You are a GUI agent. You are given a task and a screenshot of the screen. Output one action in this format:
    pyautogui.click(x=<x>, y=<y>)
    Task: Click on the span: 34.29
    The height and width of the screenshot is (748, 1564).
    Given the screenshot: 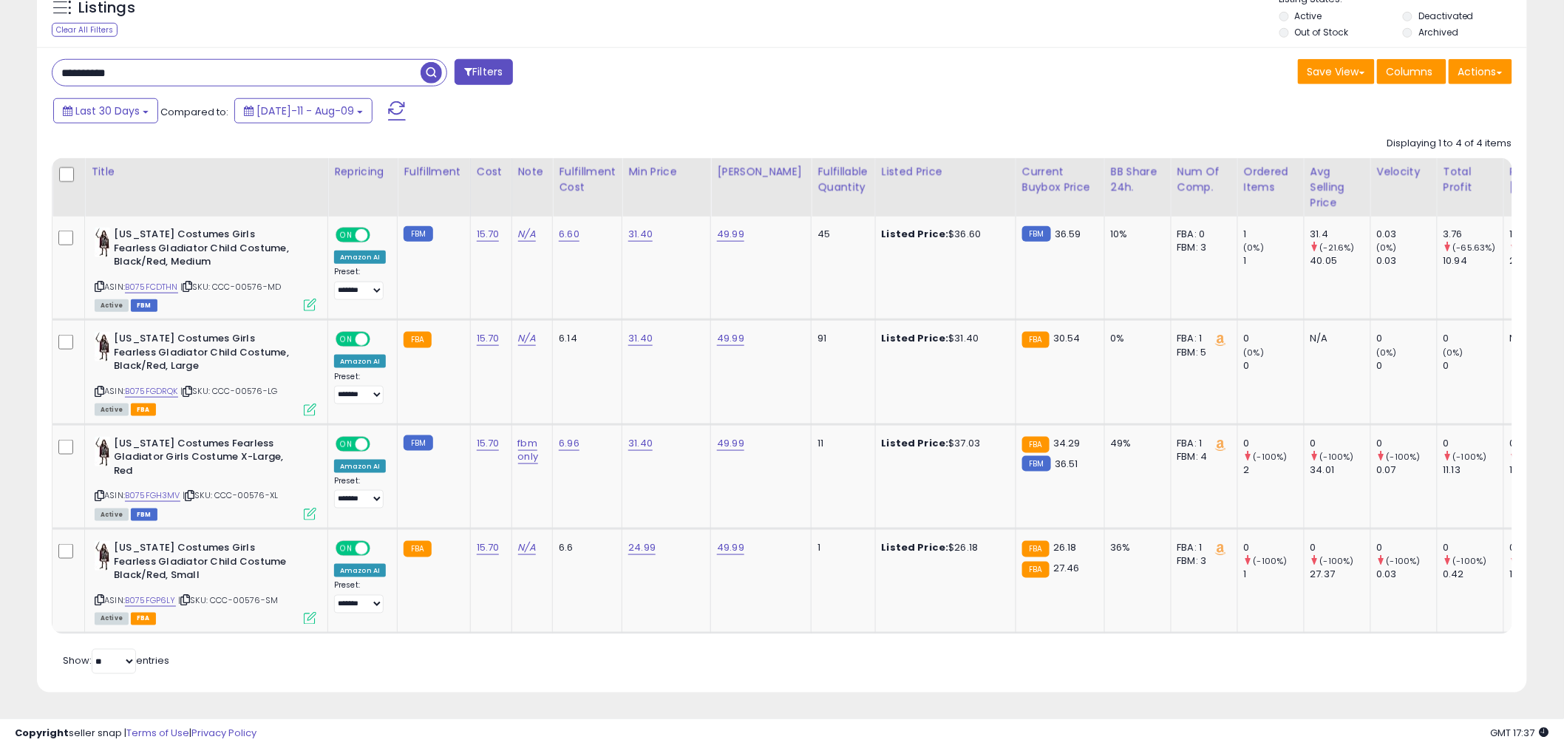 What is the action you would take?
    pyautogui.click(x=1067, y=443)
    